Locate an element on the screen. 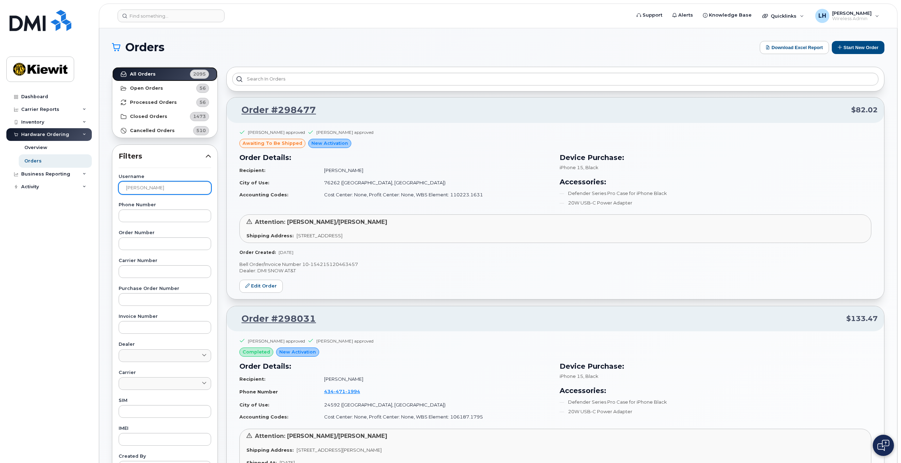  a: Closed Orders1473 is located at coordinates (165, 117).